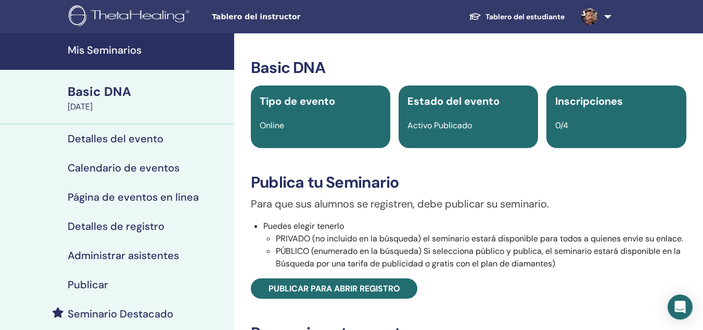 The height and width of the screenshot is (330, 703). What do you see at coordinates (517, 17) in the screenshot?
I see `a: Tablero del estudiante` at bounding box center [517, 17].